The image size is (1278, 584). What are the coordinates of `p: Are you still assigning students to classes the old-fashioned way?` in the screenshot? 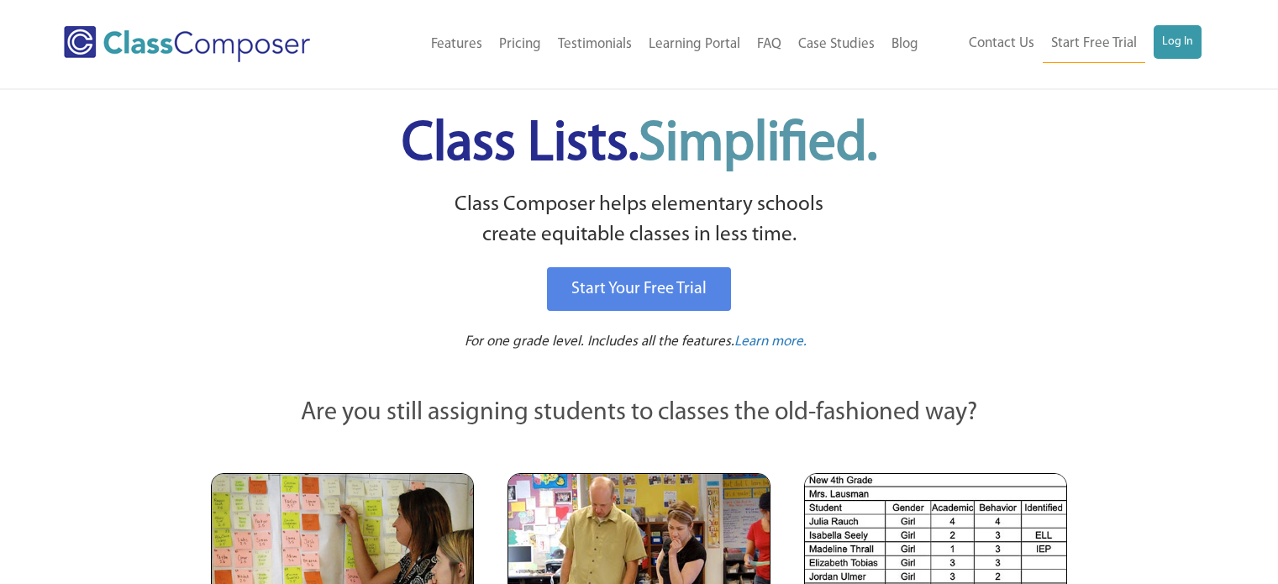 It's located at (640, 414).